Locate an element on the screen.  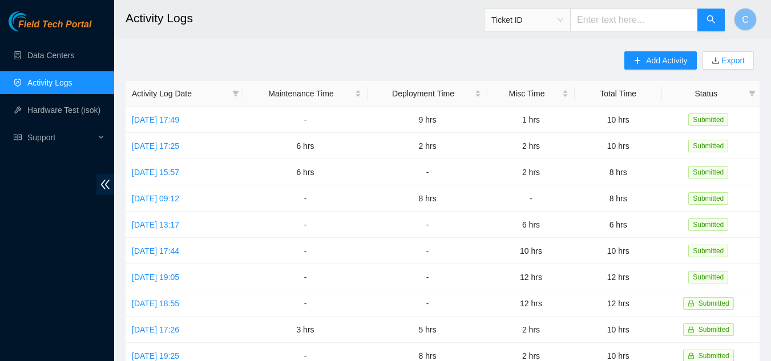
span: Activity Log Date is located at coordinates (180, 94).